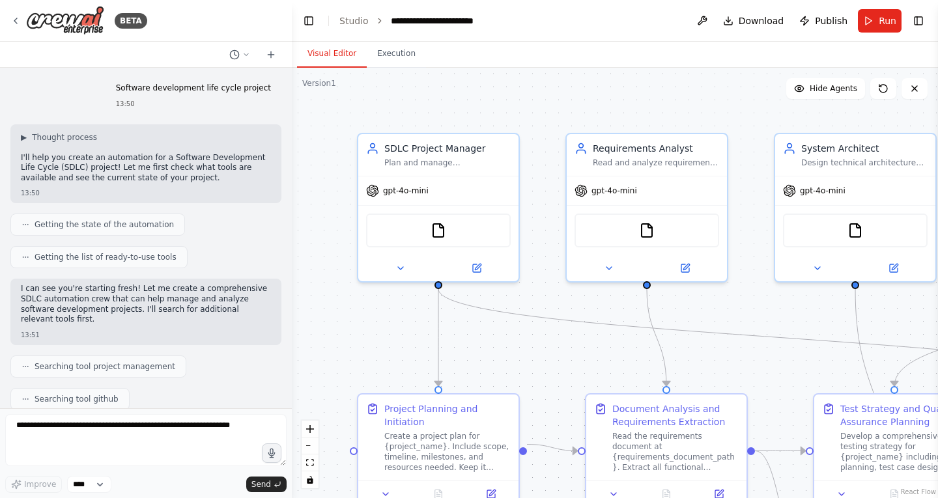  What do you see at coordinates (310, 480) in the screenshot?
I see `button: toggle interactivity` at bounding box center [310, 480].